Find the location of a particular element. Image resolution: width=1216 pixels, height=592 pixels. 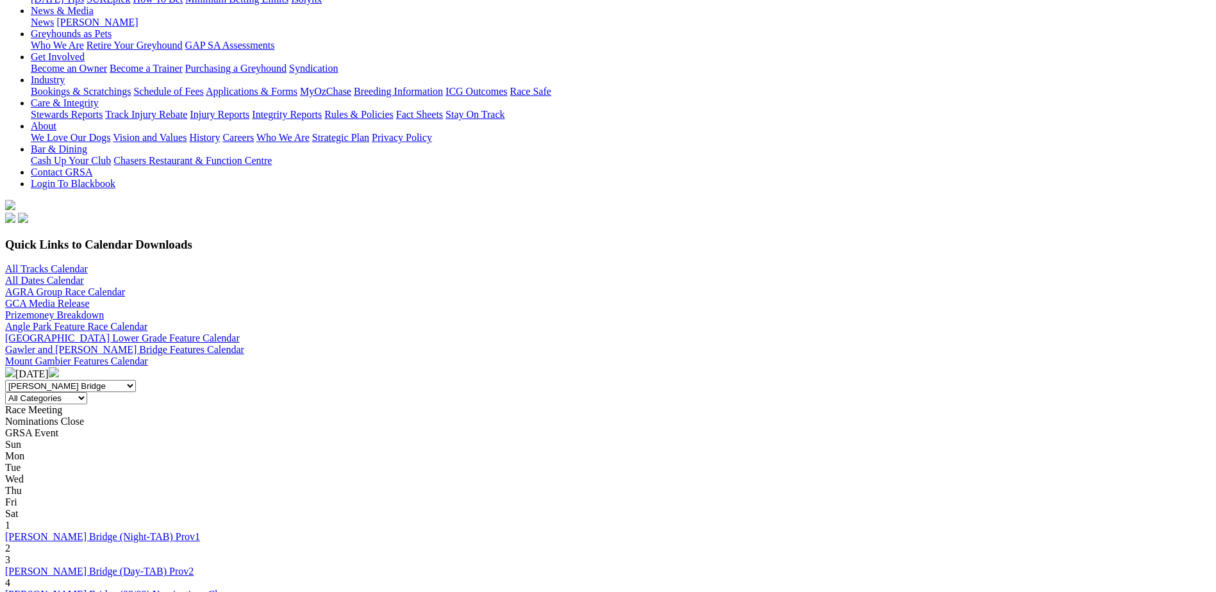

a: Login To Blackbook is located at coordinates (73, 183).